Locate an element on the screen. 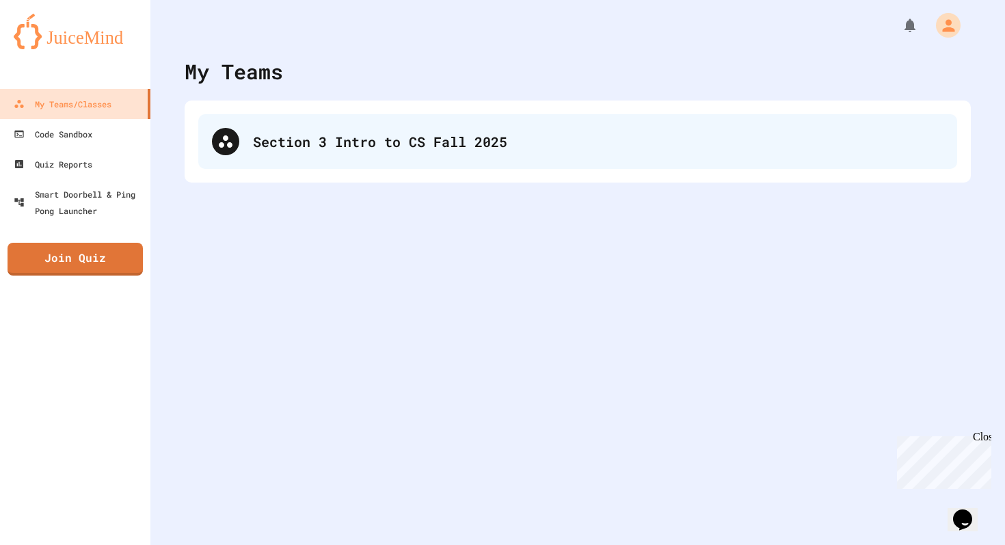 Image resolution: width=1005 pixels, height=545 pixels. div: My Teams is located at coordinates (234, 71).